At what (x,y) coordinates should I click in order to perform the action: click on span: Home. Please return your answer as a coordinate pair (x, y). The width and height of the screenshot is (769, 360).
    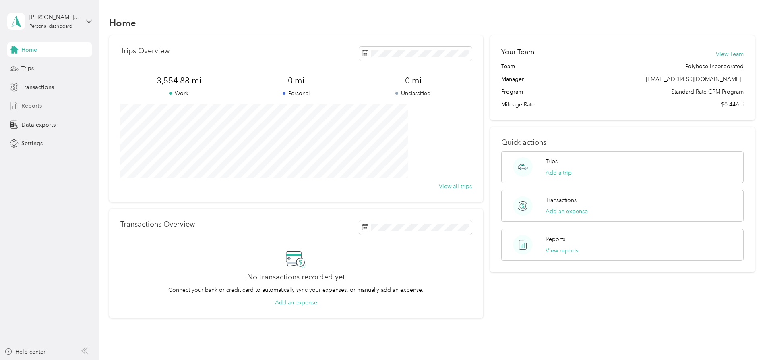
    Looking at the image, I should click on (29, 50).